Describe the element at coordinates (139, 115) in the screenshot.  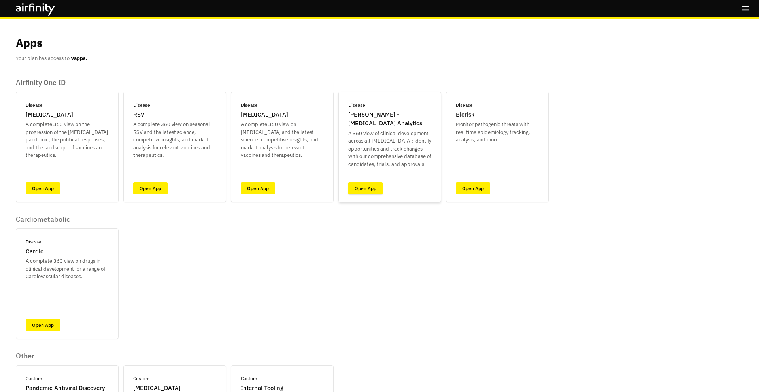
I see `p: RSV` at that location.